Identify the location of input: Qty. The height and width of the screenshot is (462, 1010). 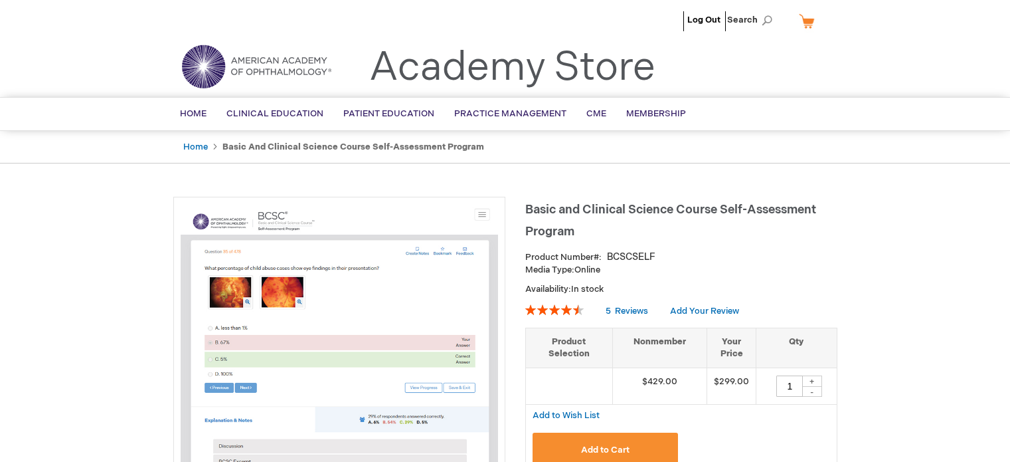
(790, 386).